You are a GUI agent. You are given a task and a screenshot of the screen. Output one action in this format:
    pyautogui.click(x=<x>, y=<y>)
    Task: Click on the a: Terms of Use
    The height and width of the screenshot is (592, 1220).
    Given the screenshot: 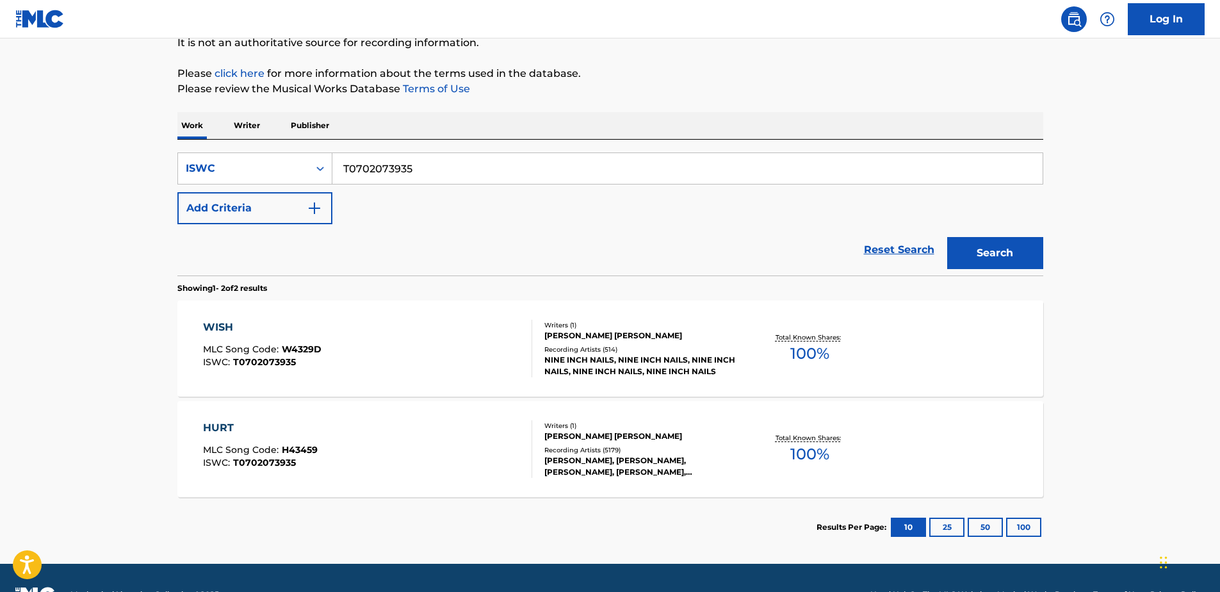 What is the action you would take?
    pyautogui.click(x=435, y=88)
    